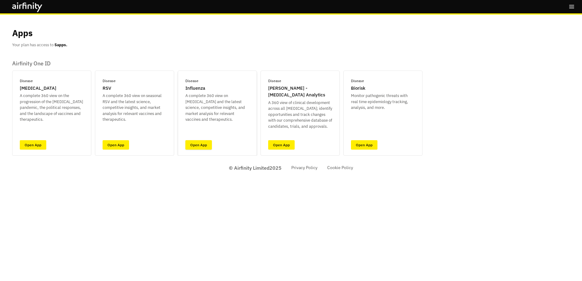  Describe the element at coordinates (135, 108) in the screenshot. I see `p: A complete 360 view on seasonal RSV and the latest science, competitive insights, and market anal...` at that location.